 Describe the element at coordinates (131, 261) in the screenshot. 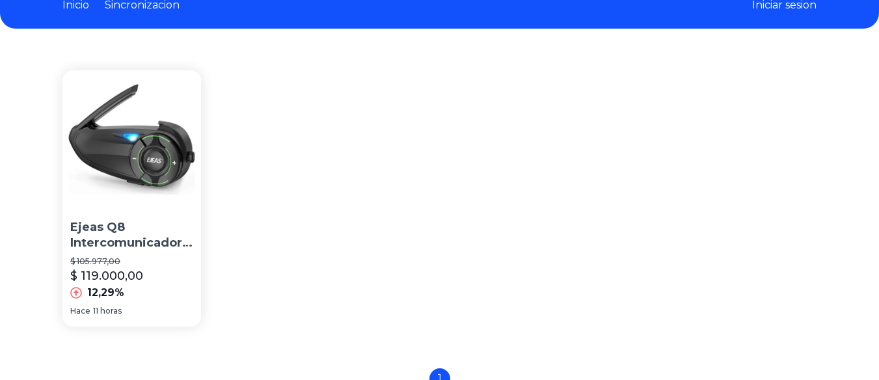

I see `p: $ 105.977,00` at that location.